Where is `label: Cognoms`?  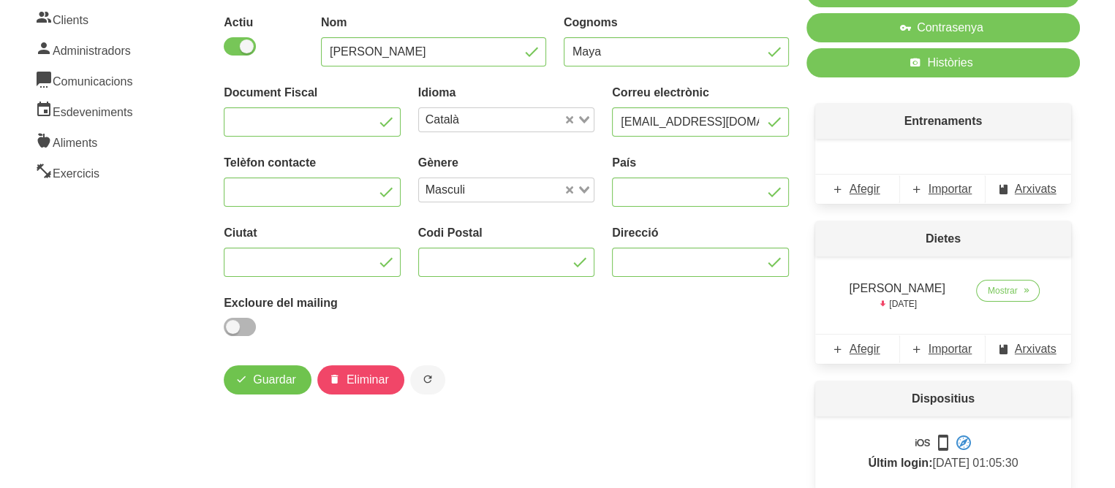 label: Cognoms is located at coordinates (676, 23).